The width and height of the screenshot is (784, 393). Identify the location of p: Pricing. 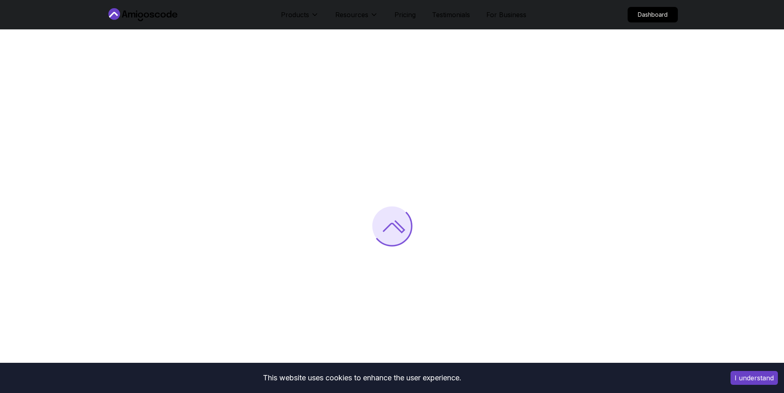
(405, 15).